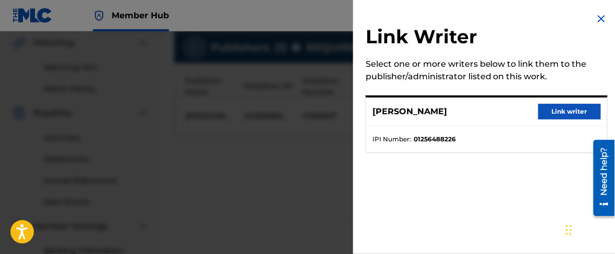 This screenshot has width=615, height=254. What do you see at coordinates (32, 15) in the screenshot?
I see `img: MLC Logo` at bounding box center [32, 15].